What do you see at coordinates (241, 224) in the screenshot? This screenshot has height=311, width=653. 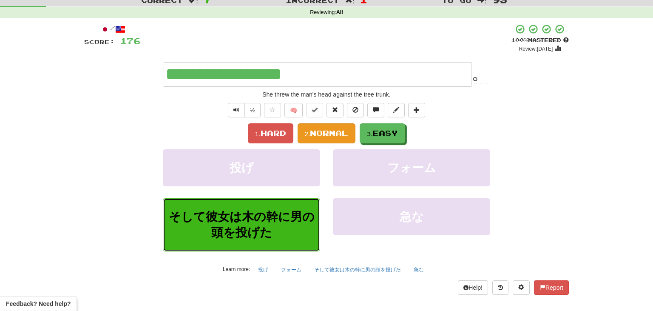 I see `span: そして彼女は木の幹に男の頭を投げた` at bounding box center [241, 224].